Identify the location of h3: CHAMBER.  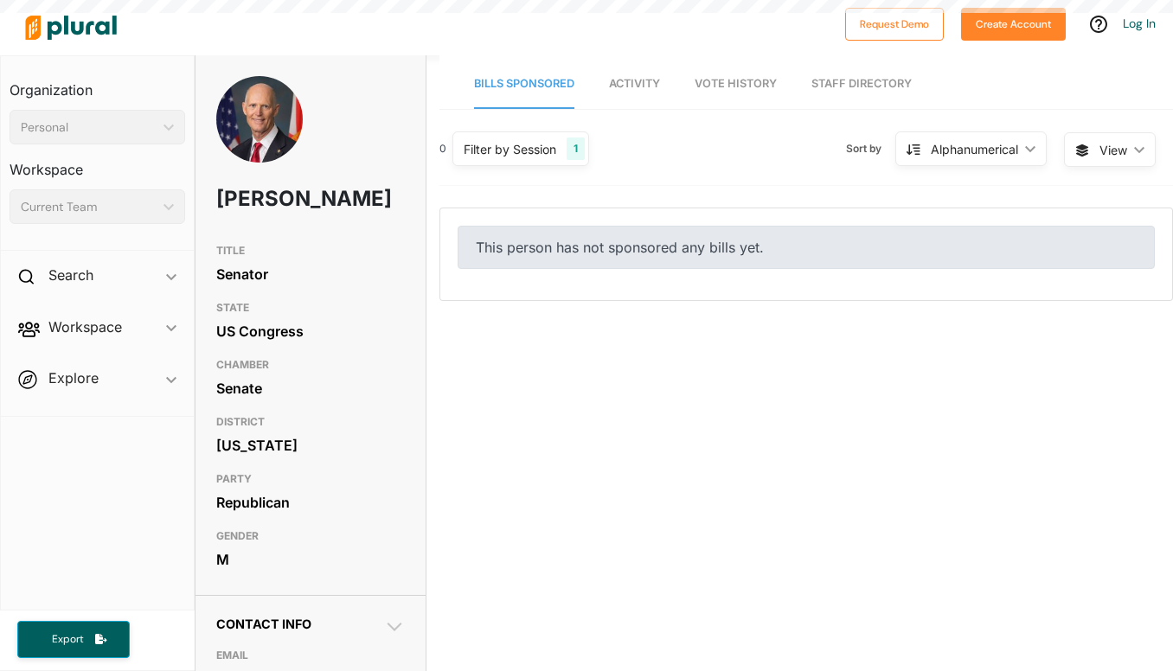
(311, 365).